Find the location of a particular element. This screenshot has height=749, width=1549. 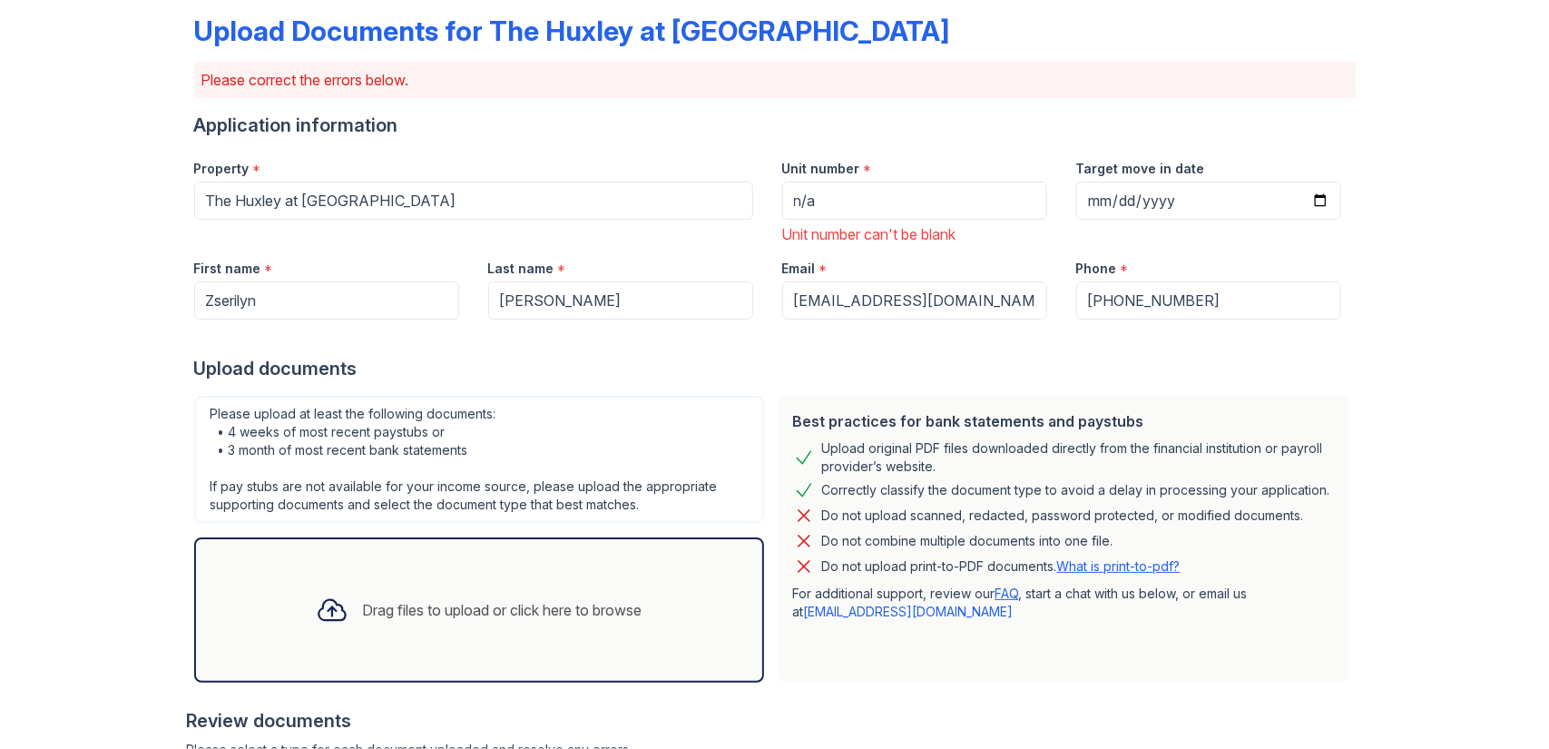

label: Last name is located at coordinates (521, 269).